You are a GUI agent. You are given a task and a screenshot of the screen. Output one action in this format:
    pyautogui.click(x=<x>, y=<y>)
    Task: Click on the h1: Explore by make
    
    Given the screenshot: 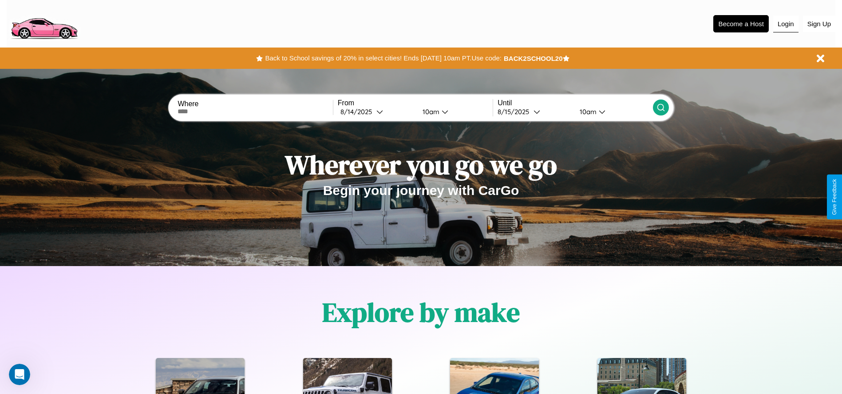 What is the action you would take?
    pyautogui.click(x=421, y=312)
    